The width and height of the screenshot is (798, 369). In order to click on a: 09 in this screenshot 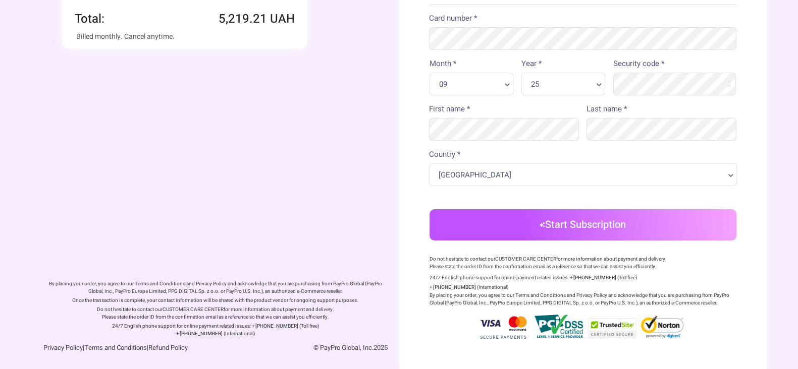, I will do `click(476, 86)`.